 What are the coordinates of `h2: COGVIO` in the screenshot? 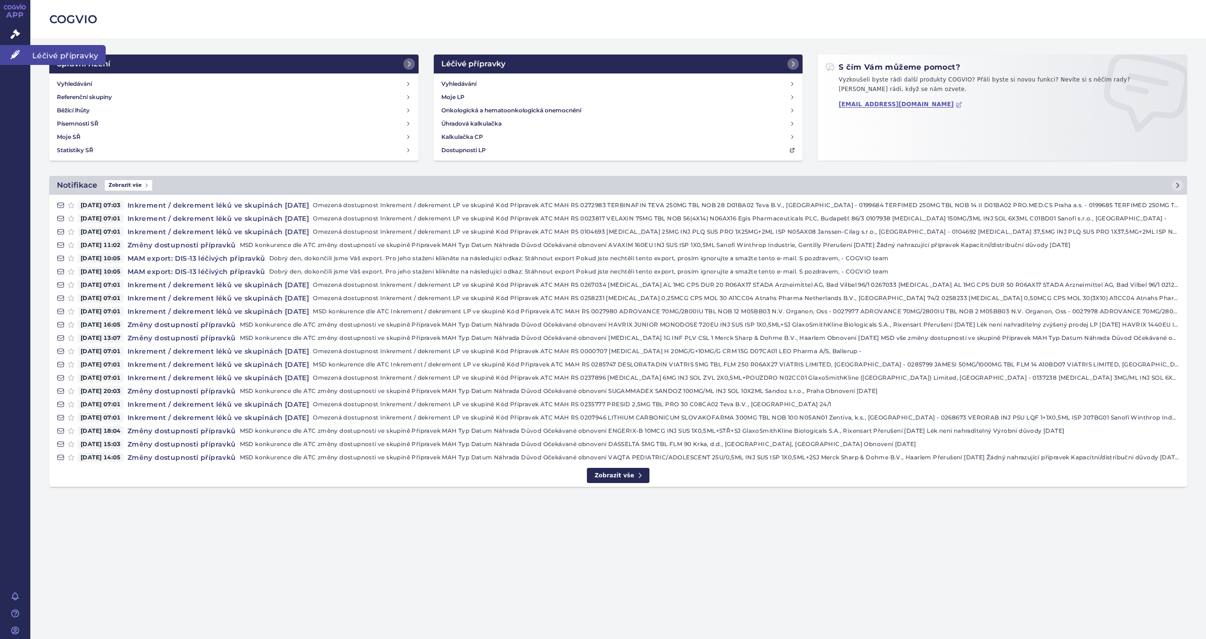 It's located at (618, 19).